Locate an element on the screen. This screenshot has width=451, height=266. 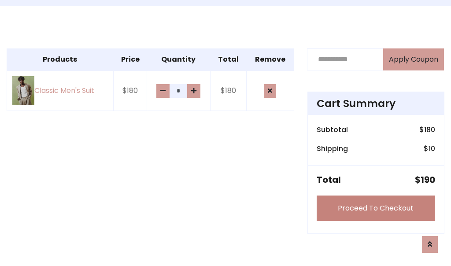
th: Remove is located at coordinates (270, 59).